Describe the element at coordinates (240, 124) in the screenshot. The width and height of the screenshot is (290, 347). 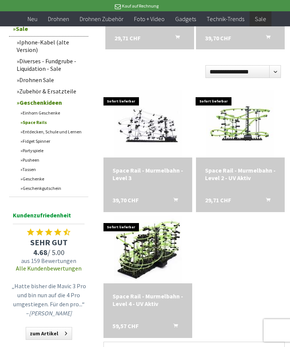
I see `img: Space Rail - Murmelbahn - Level 2 - UV Aktiv` at that location.